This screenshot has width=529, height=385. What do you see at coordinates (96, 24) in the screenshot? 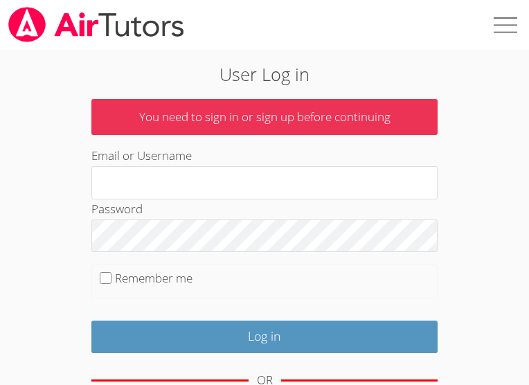
I see `img: airtutors_banner-c4298cdbf04f3fff15de1276eac7730deb9818008684d7c2e4769d2f7ddbe033.png` at bounding box center [96, 24].